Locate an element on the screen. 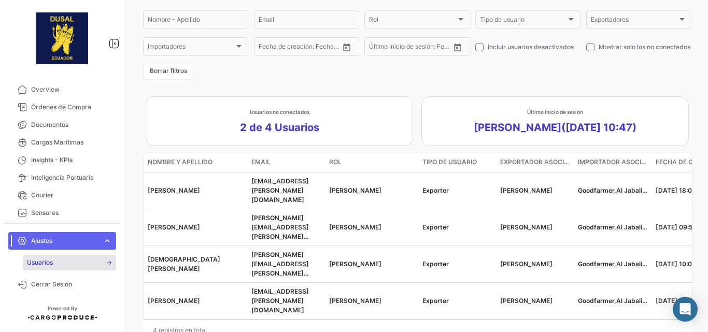  datatable-header-cell: Exportador asociado is located at coordinates (535, 163).